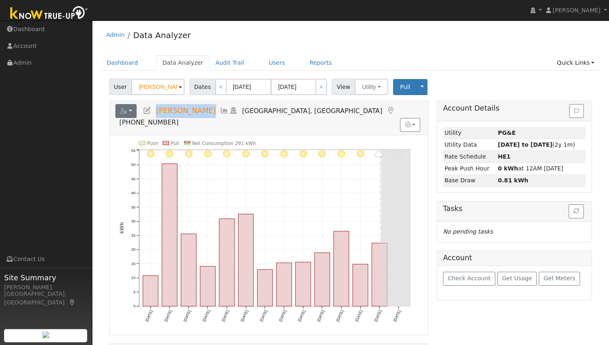 This screenshot has height=345, width=609. What do you see at coordinates (536, 144) in the screenshot?
I see `span: (2y 1m)` at bounding box center [536, 144].